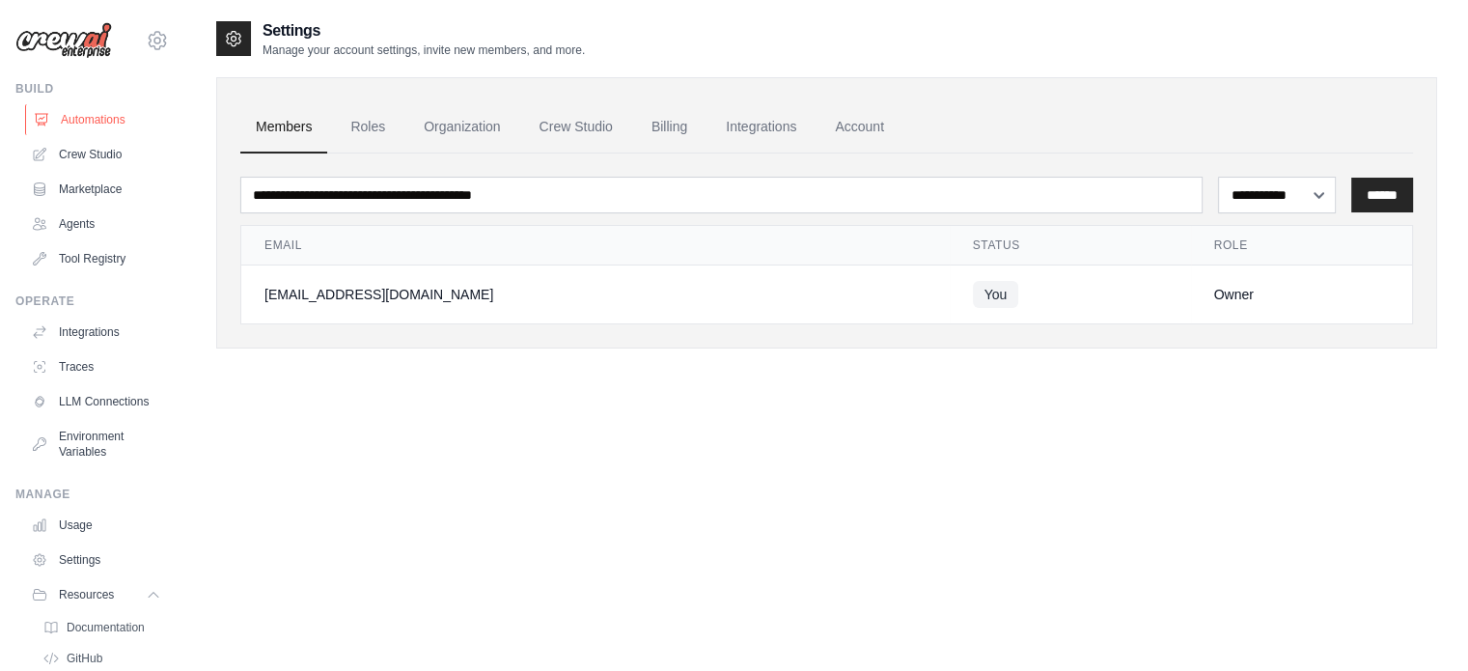 The image size is (1468, 671). What do you see at coordinates (96, 224) in the screenshot?
I see `a: Agents` at bounding box center [96, 224].